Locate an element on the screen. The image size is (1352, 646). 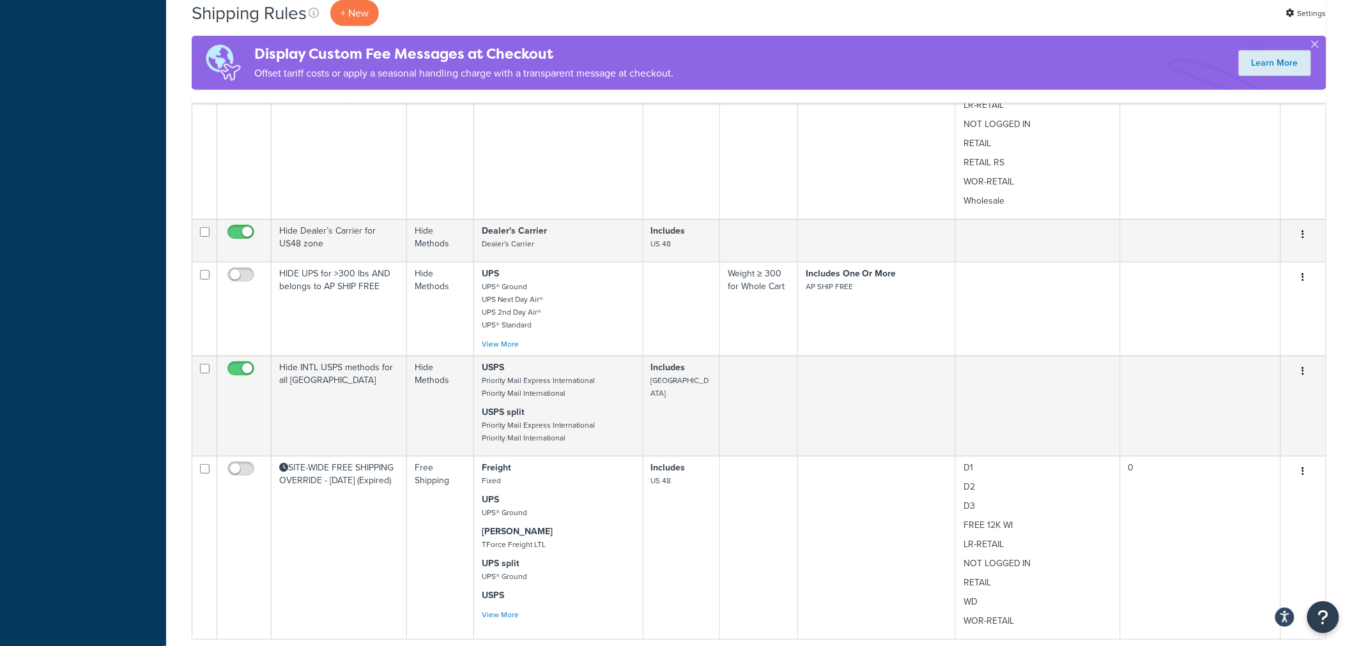
p: D3 is located at coordinates (1037, 507).